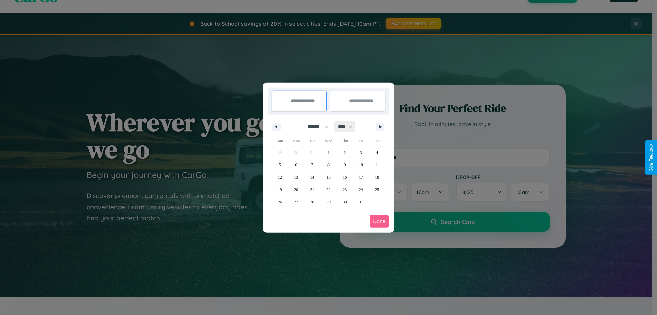  I want to click on span: 29, so click(329, 202).